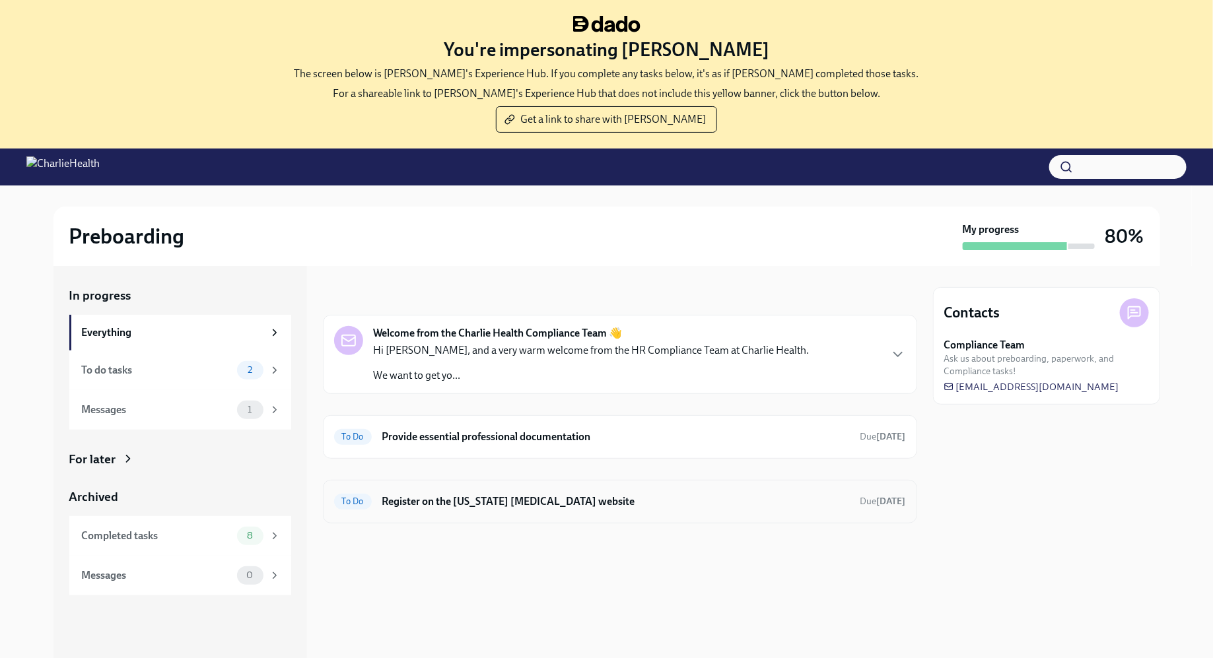 The height and width of the screenshot is (658, 1213). I want to click on h3: 80%, so click(1125, 236).